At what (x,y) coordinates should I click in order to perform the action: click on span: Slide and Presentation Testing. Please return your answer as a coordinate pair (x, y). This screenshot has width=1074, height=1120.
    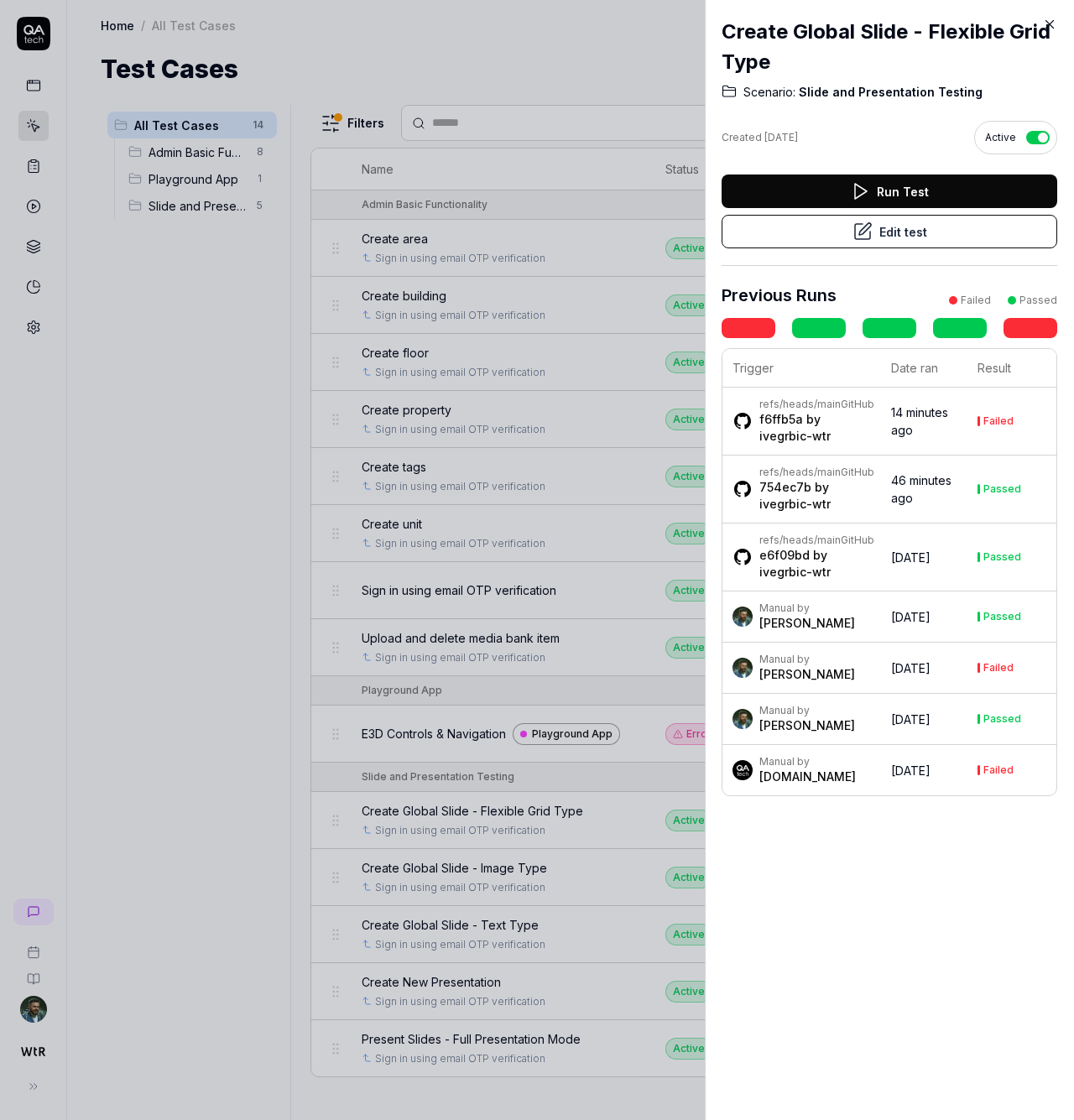
    Looking at the image, I should click on (889, 93).